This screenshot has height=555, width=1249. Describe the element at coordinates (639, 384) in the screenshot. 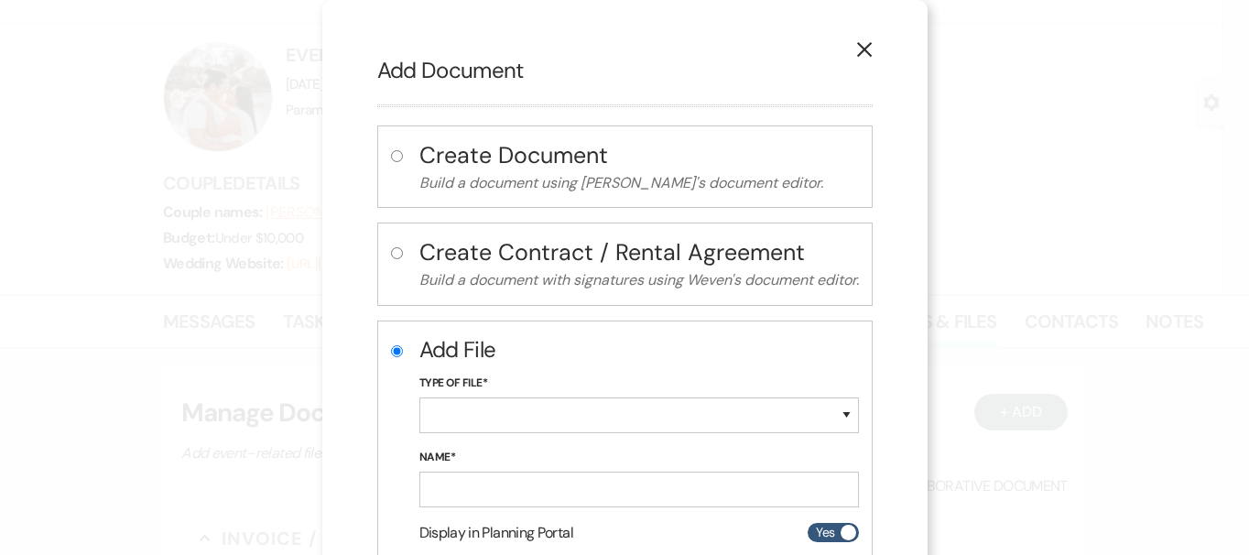

I see `label: Type of File*` at that location.